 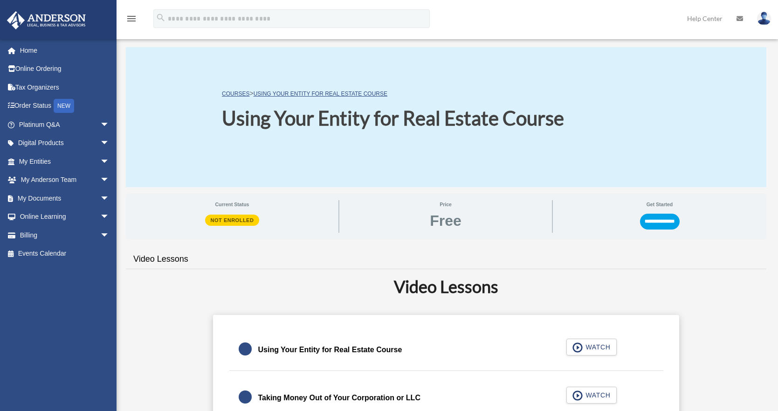 What do you see at coordinates (446, 286) in the screenshot?
I see `h2: Video Lessons` at bounding box center [446, 286].